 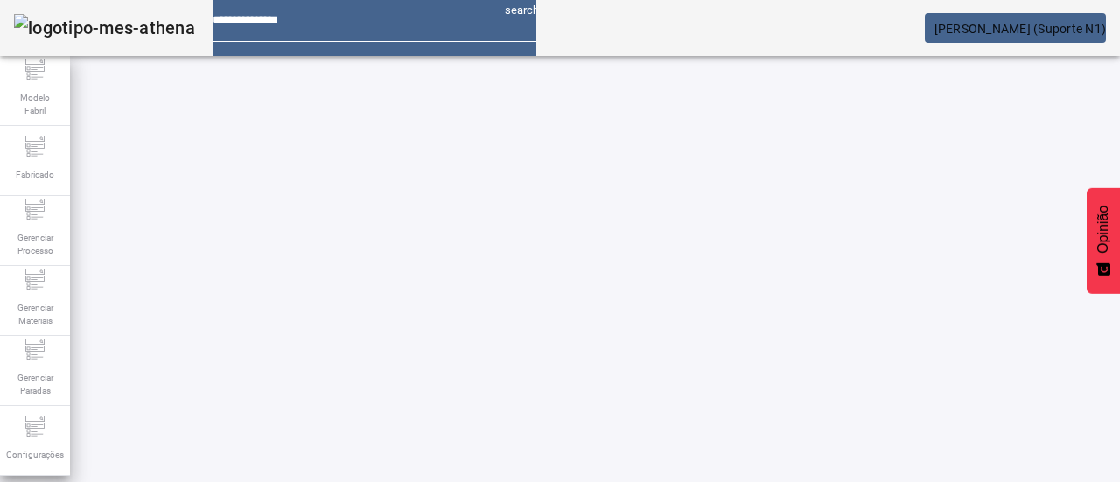 What do you see at coordinates (35, 244) in the screenshot?
I see `font: Gerenciar Processo` at bounding box center [35, 244].